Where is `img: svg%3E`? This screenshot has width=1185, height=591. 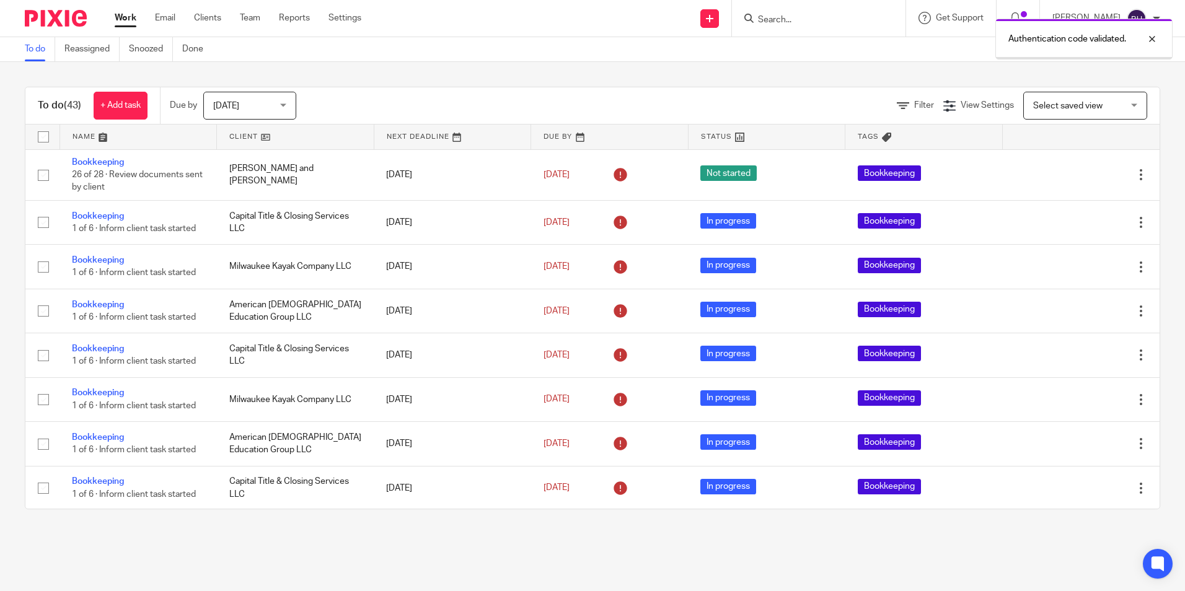
img: svg%3E is located at coordinates (1137, 19).